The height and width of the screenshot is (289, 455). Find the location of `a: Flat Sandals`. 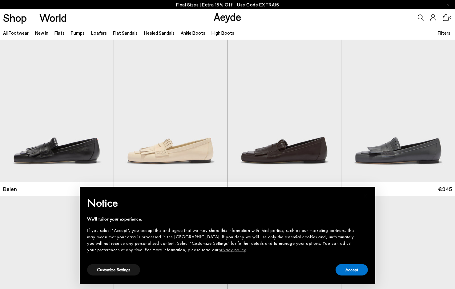

a: Flat Sandals is located at coordinates (125, 33).